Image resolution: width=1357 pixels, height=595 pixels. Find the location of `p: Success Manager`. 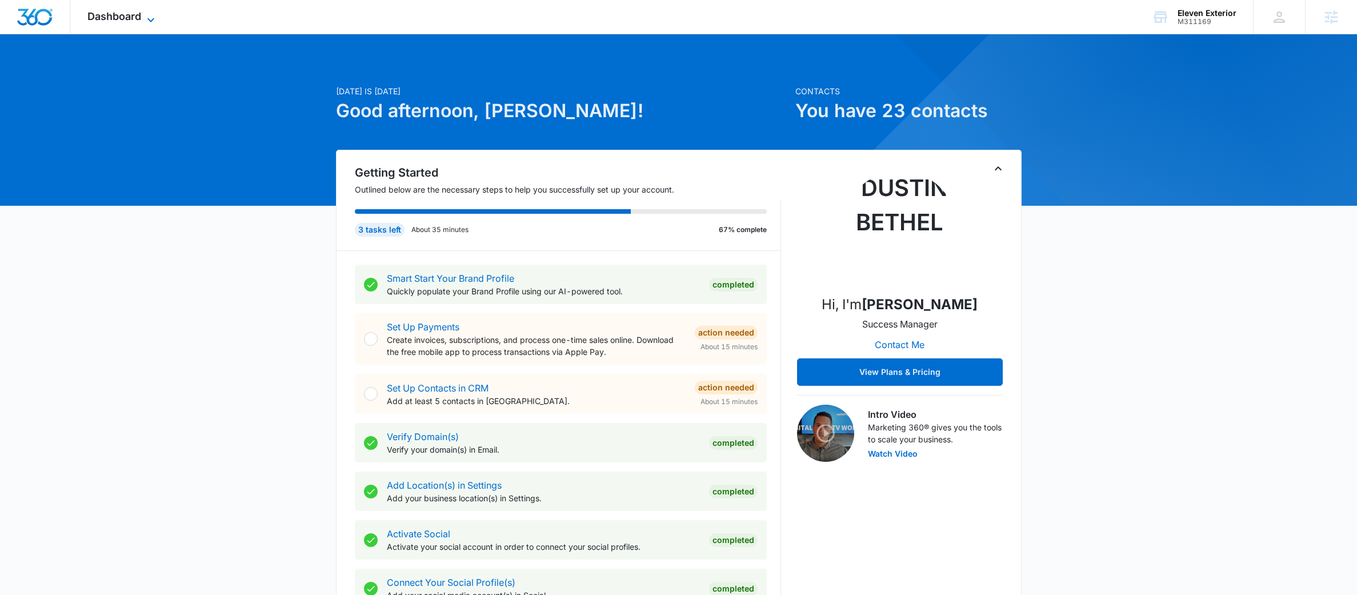

p: Success Manager is located at coordinates (900, 324).